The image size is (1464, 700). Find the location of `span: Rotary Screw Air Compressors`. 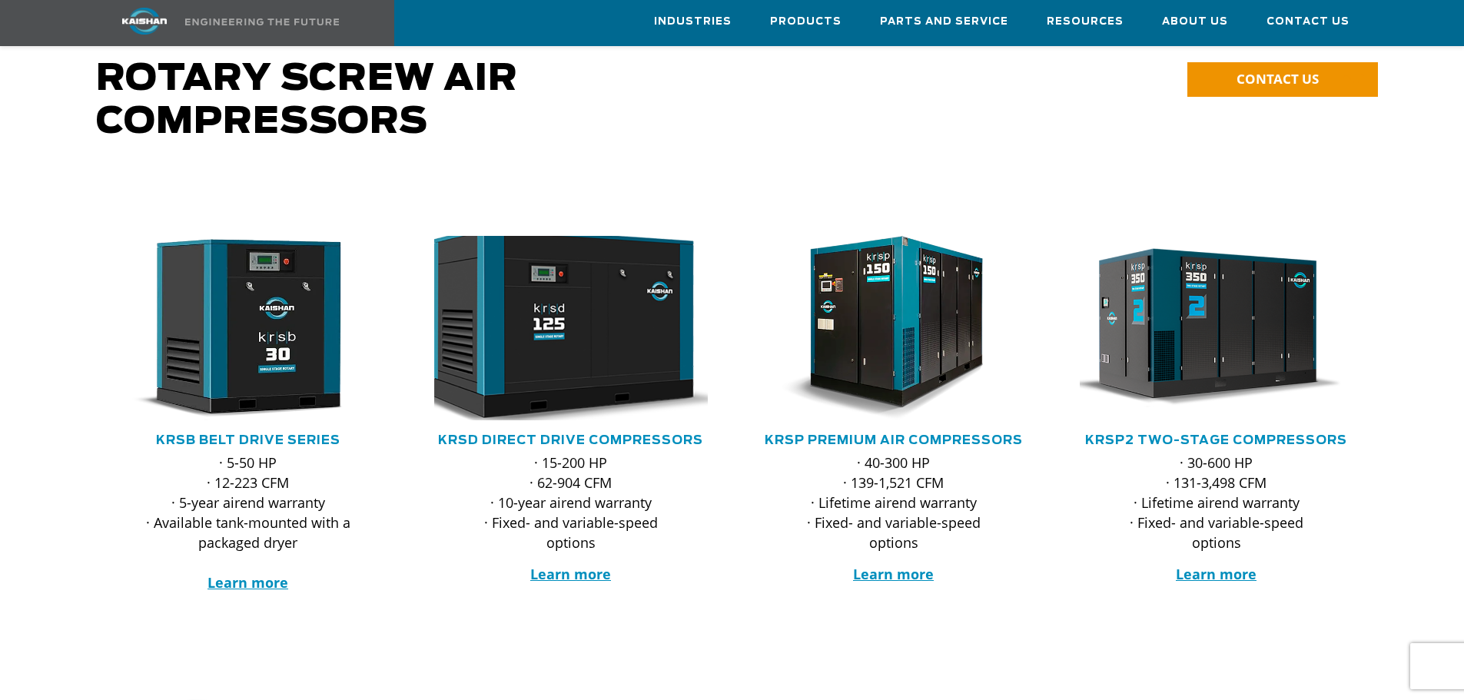

span: Rotary Screw Air Compressors is located at coordinates (307, 101).